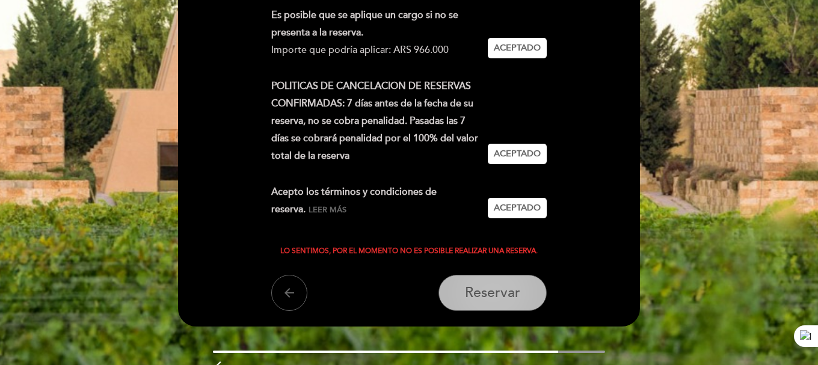 This screenshot has height=365, width=818. I want to click on div: Es posible que se aplique un cargo si no se presenta a la reserva., so click(375, 24).